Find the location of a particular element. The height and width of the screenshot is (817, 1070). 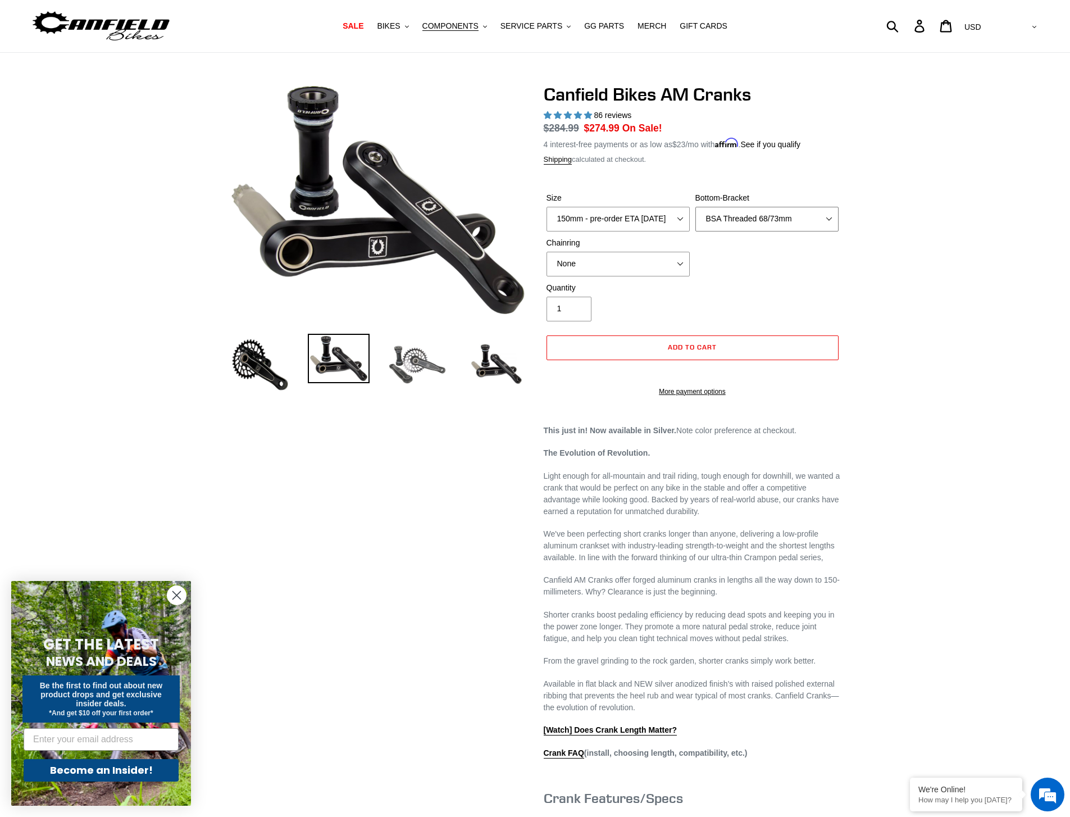

span: SALE is located at coordinates (353, 26).